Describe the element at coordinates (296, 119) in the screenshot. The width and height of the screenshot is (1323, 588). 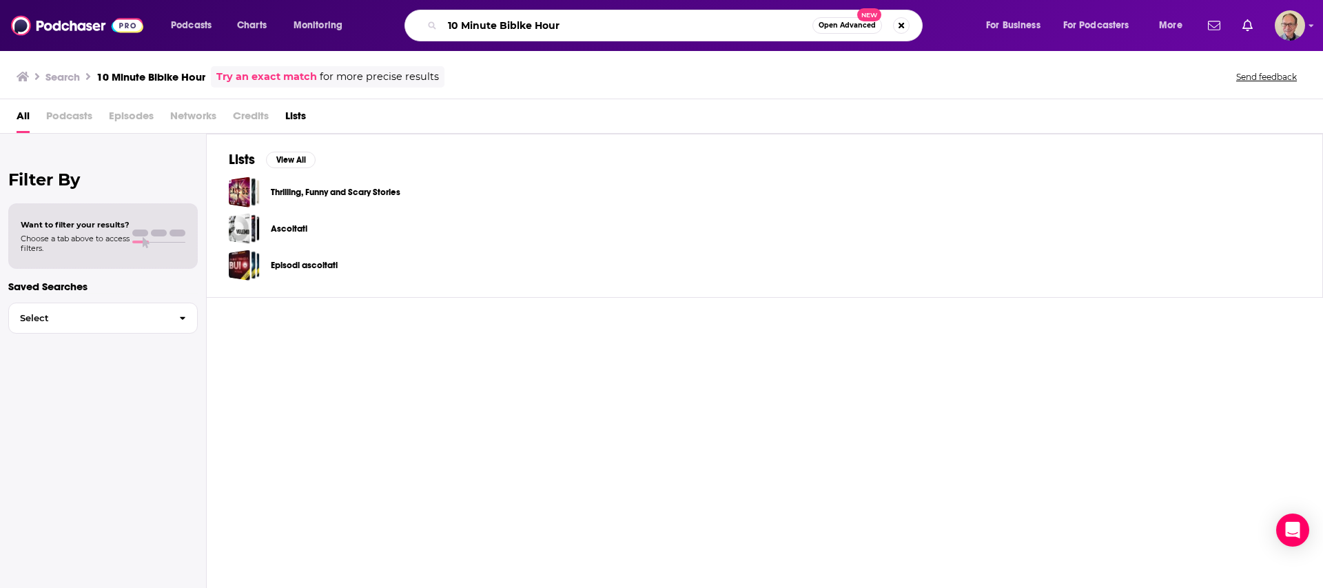
I see `span: Lists` at that location.